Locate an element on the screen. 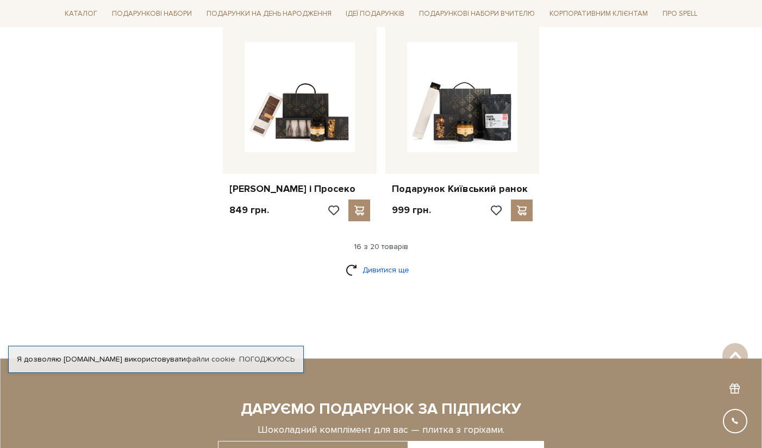 The image size is (762, 448). p: 849 грн. is located at coordinates (249, 210).